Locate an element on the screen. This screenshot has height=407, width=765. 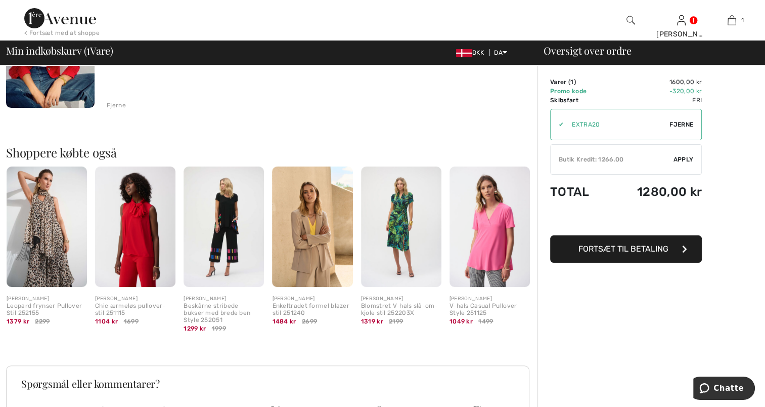
span: 1699 is located at coordinates (131, 321).